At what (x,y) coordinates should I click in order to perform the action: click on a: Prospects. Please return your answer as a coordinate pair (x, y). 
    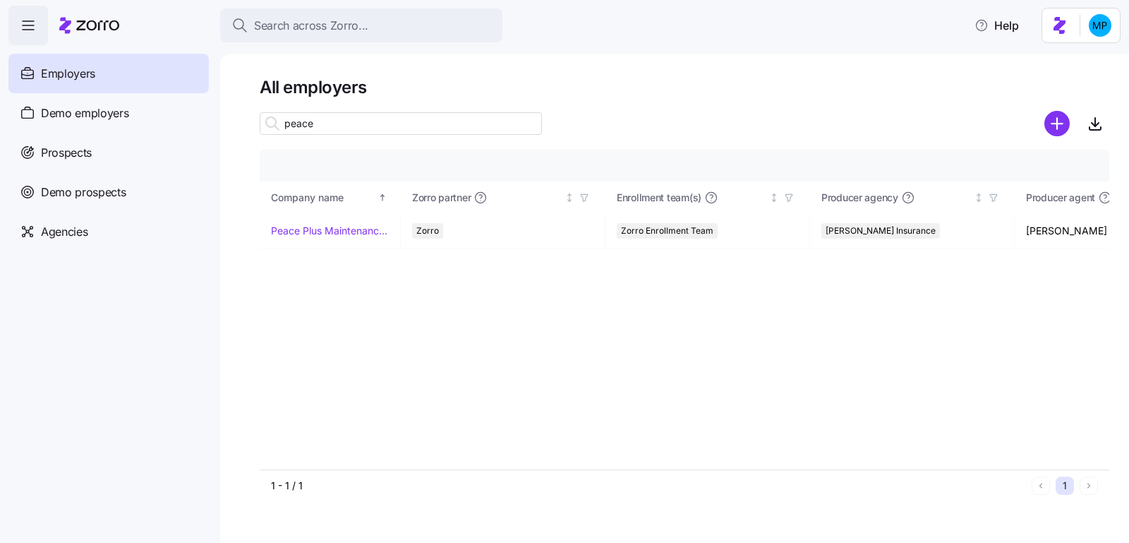
    Looking at the image, I should click on (109, 152).